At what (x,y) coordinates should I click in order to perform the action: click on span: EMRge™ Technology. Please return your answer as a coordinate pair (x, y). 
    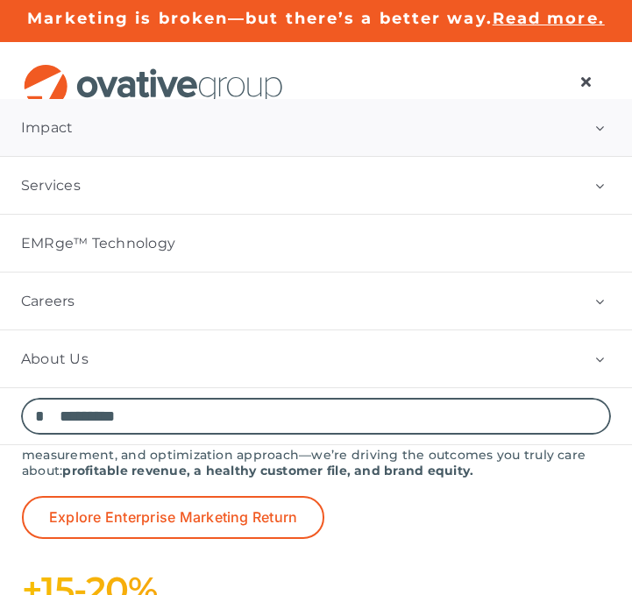
    Looking at the image, I should click on (98, 244).